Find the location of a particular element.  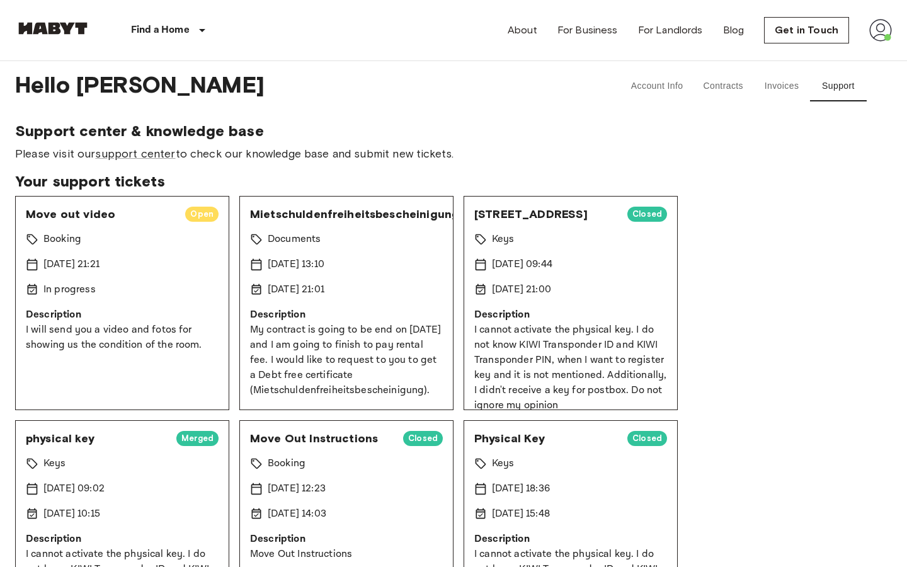

span: physical key is located at coordinates (96, 438).